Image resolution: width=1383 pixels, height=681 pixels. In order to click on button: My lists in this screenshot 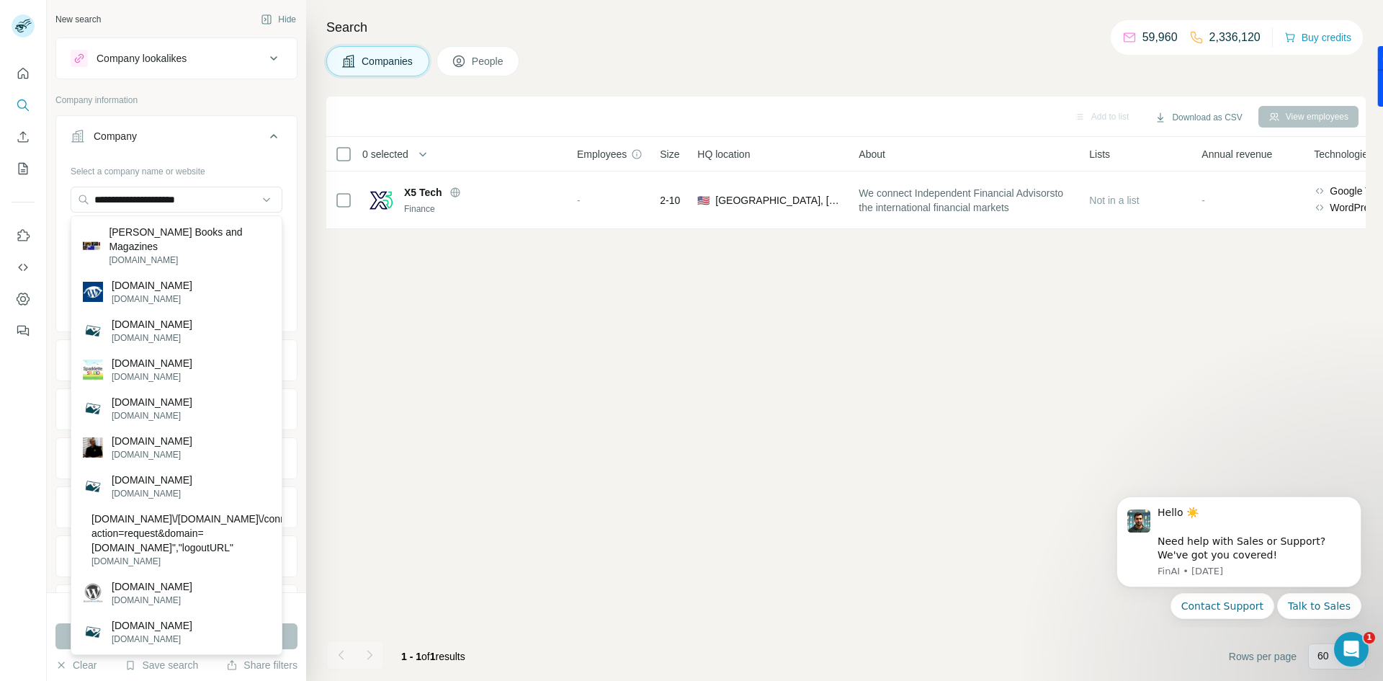, I will do `click(23, 169)`.